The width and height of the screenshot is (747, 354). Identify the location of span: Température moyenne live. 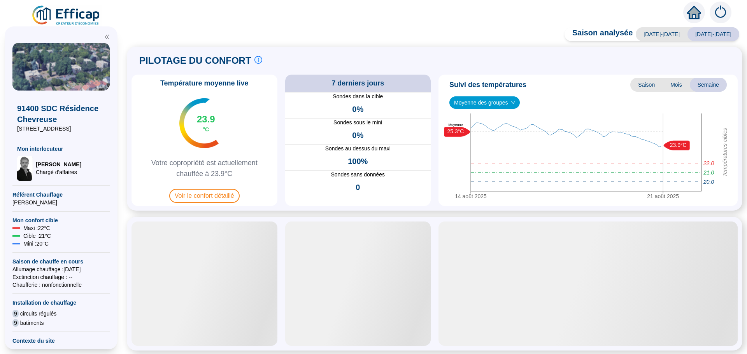
(204, 83).